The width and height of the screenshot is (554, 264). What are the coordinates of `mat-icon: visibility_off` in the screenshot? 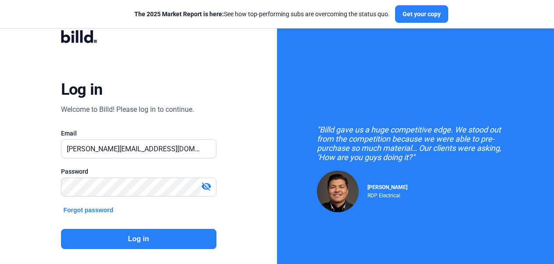 It's located at (206, 186).